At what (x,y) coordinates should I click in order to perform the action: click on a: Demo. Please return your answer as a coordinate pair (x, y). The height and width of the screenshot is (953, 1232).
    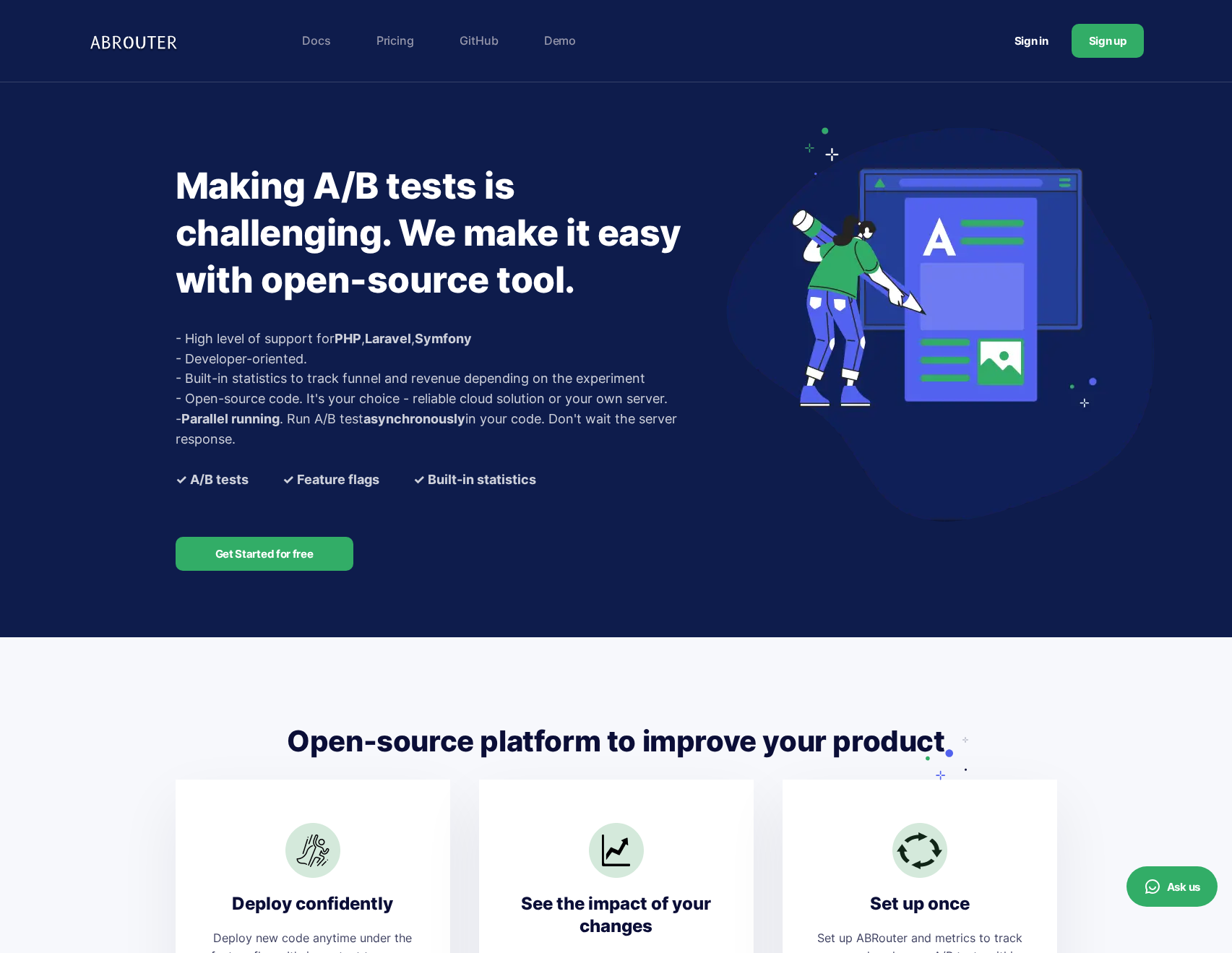
    Looking at the image, I should click on (560, 40).